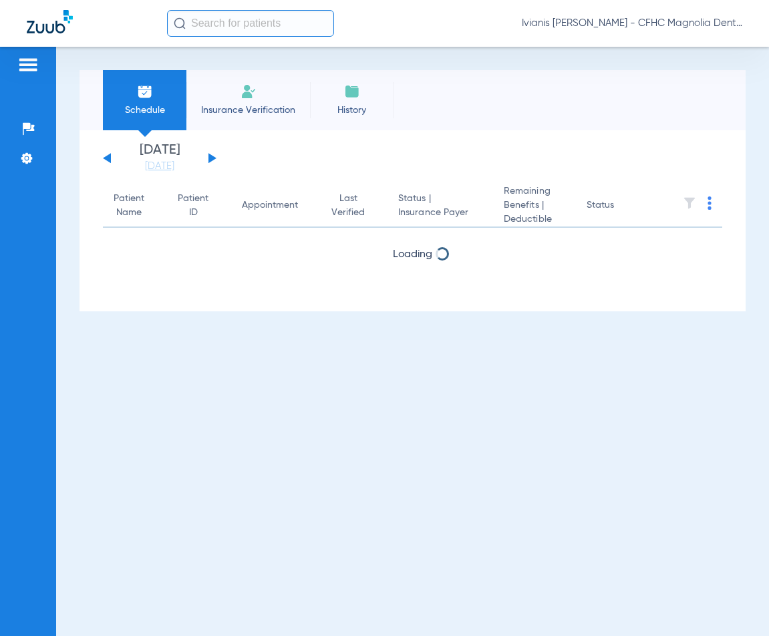  What do you see at coordinates (440, 212) in the screenshot?
I see `span: Insurance Payer` at bounding box center [440, 212].